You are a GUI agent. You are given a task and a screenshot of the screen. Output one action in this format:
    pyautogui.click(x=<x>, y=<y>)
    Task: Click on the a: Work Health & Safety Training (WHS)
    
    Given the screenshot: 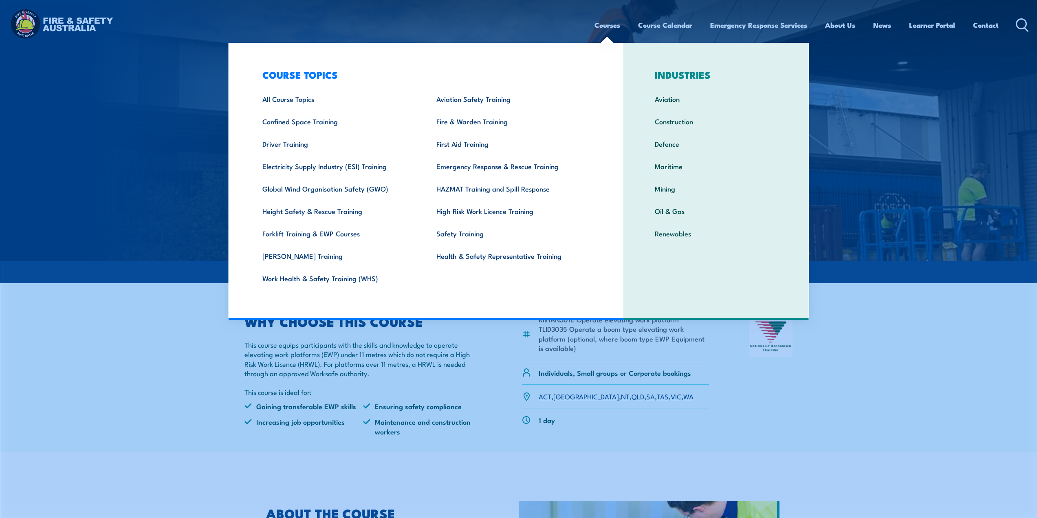 What is the action you would take?
    pyautogui.click(x=337, y=278)
    